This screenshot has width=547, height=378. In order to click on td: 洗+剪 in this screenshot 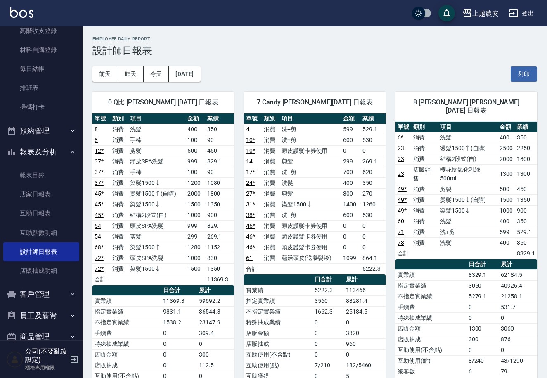, I will do `click(310, 172)`.